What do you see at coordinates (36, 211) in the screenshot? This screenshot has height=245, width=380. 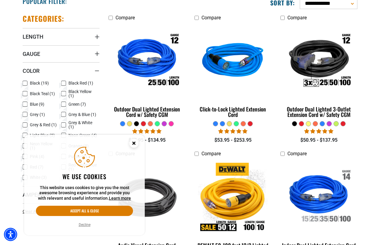 I see `span: Clear All Filters` at bounding box center [36, 211].